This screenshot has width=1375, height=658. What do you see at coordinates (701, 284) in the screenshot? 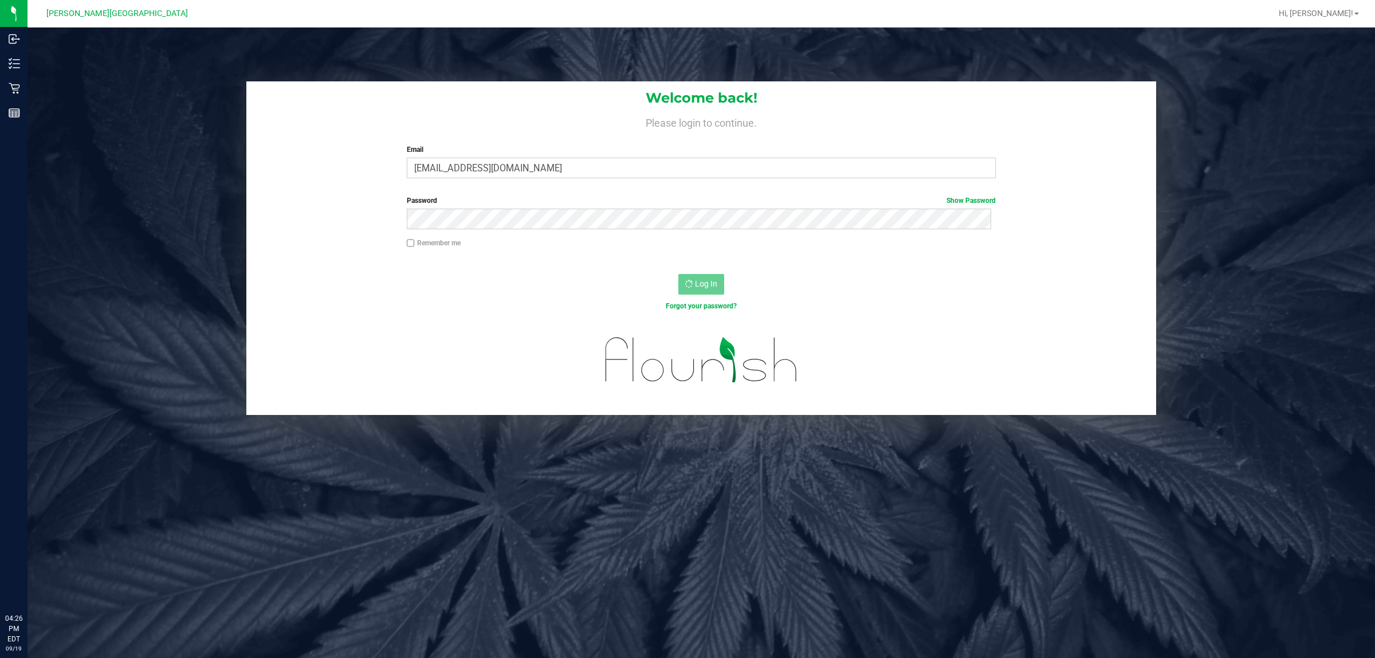
I see `button: Log In` at bounding box center [701, 284].